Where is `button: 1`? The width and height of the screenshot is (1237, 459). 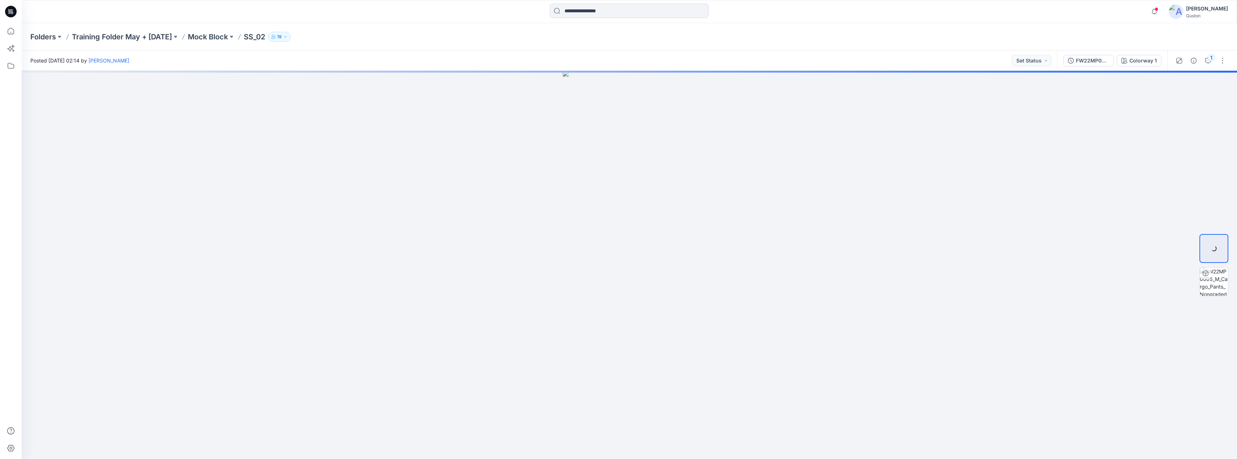
button: 1 is located at coordinates (1209, 61).